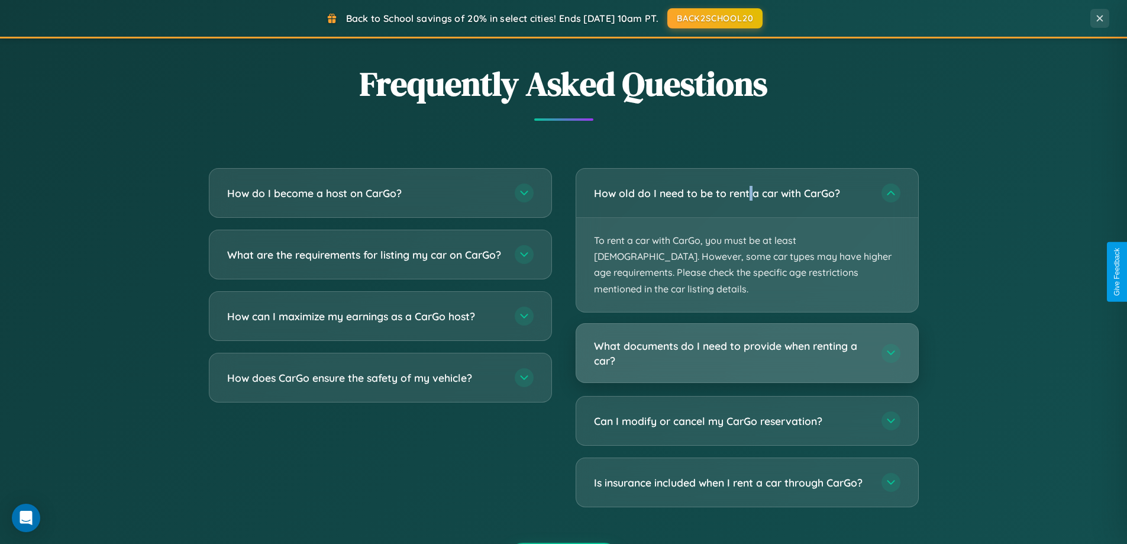 This screenshot has width=1127, height=544. I want to click on h2: Frequently Asked Questions, so click(564, 83).